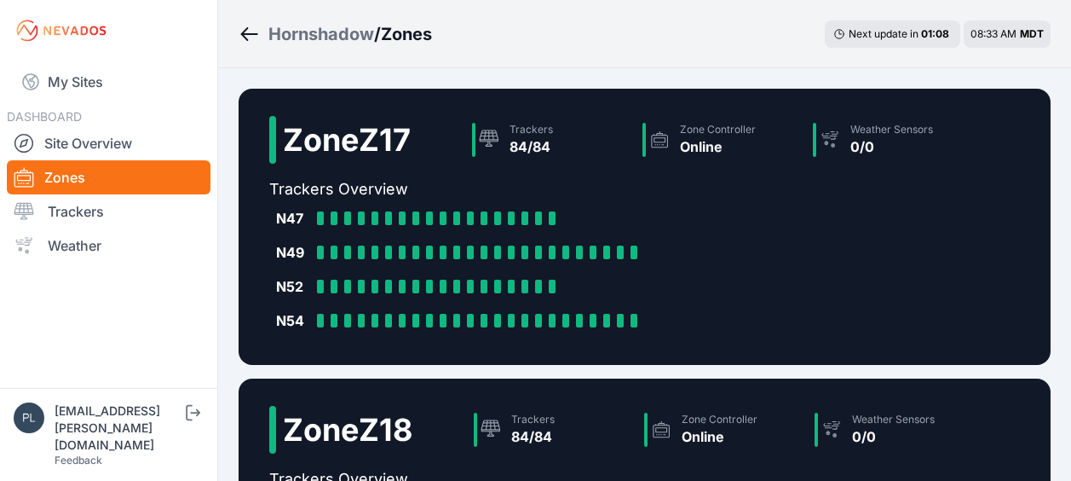 Image resolution: width=1071 pixels, height=481 pixels. I want to click on span: Next update in, so click(884, 33).